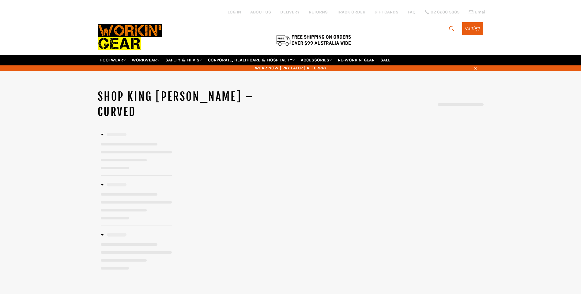 The height and width of the screenshot is (294, 581). I want to click on a: SALE, so click(385, 60).